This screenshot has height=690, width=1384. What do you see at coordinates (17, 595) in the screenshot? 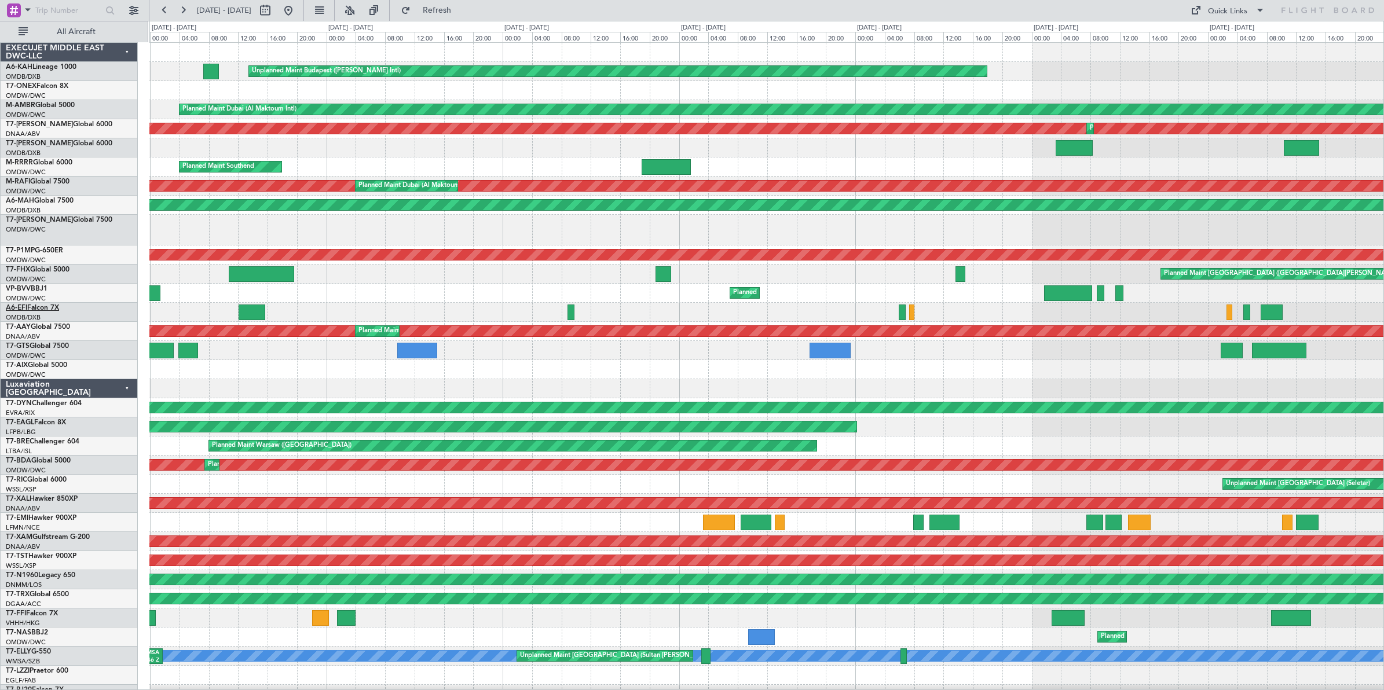
I see `span: T7-TRX` at bounding box center [17, 595].